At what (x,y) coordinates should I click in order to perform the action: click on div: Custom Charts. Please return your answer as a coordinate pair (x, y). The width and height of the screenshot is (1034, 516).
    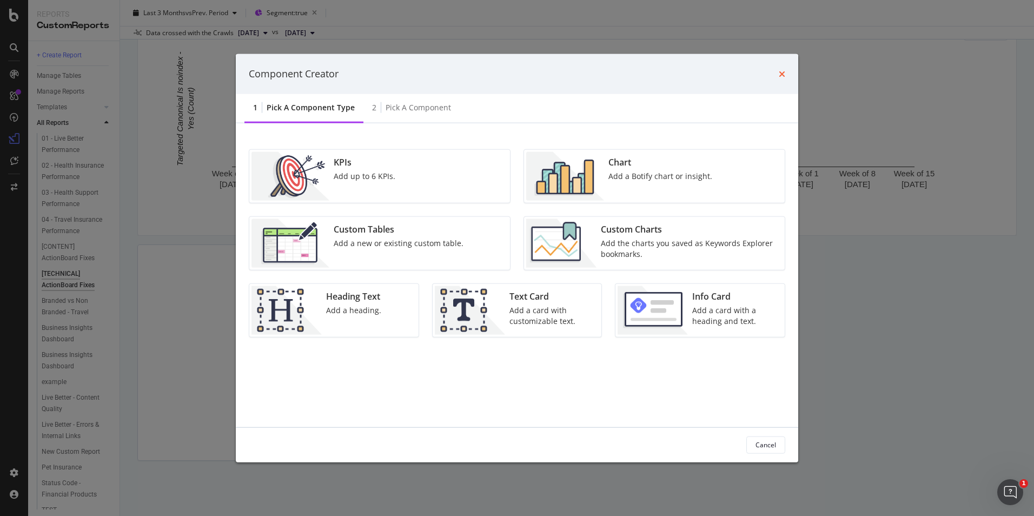
    Looking at the image, I should click on (690, 229).